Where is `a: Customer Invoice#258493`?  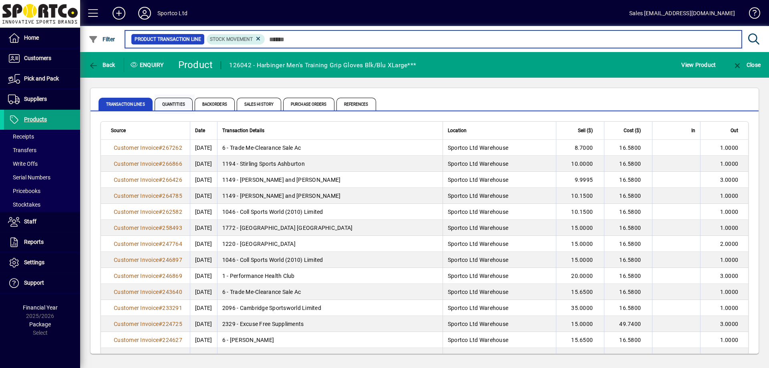
a: Customer Invoice#258493 is located at coordinates (148, 228).